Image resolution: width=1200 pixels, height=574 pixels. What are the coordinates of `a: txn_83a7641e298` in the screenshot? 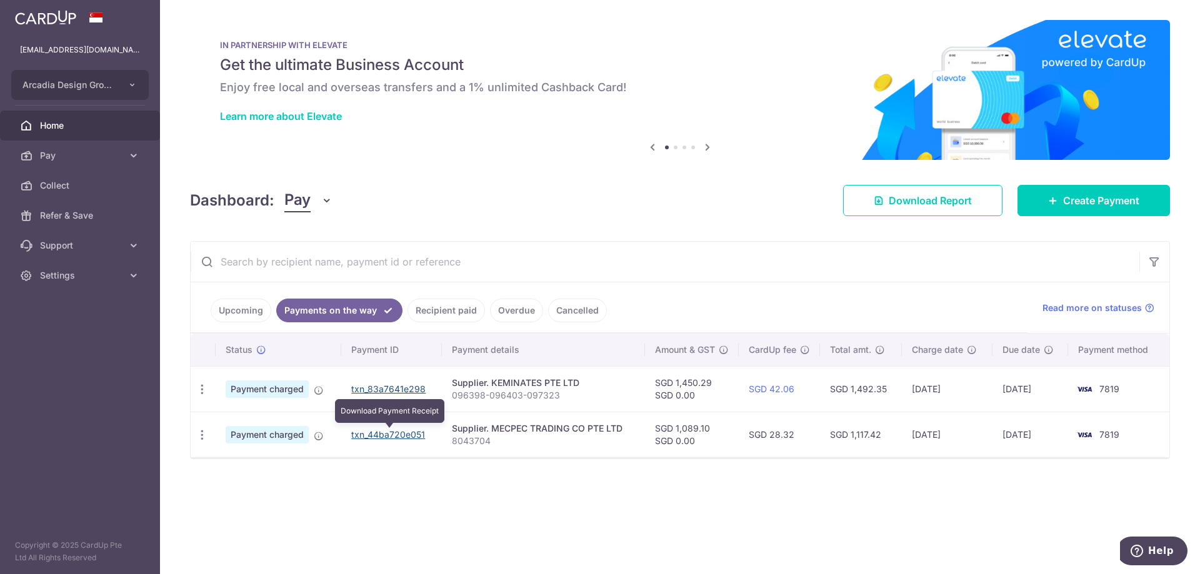 It's located at (388, 389).